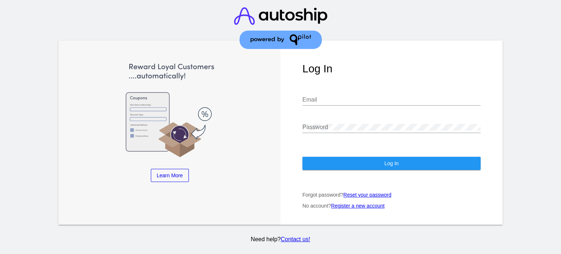 This screenshot has height=254, width=561. What do you see at coordinates (392, 100) in the screenshot?
I see `input: Email` at bounding box center [392, 100].